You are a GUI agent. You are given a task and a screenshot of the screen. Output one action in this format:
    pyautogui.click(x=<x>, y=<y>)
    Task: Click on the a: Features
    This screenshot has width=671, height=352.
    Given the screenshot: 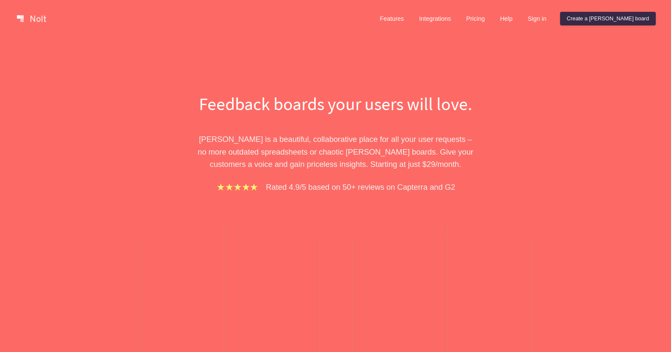 What is the action you would take?
    pyautogui.click(x=392, y=19)
    